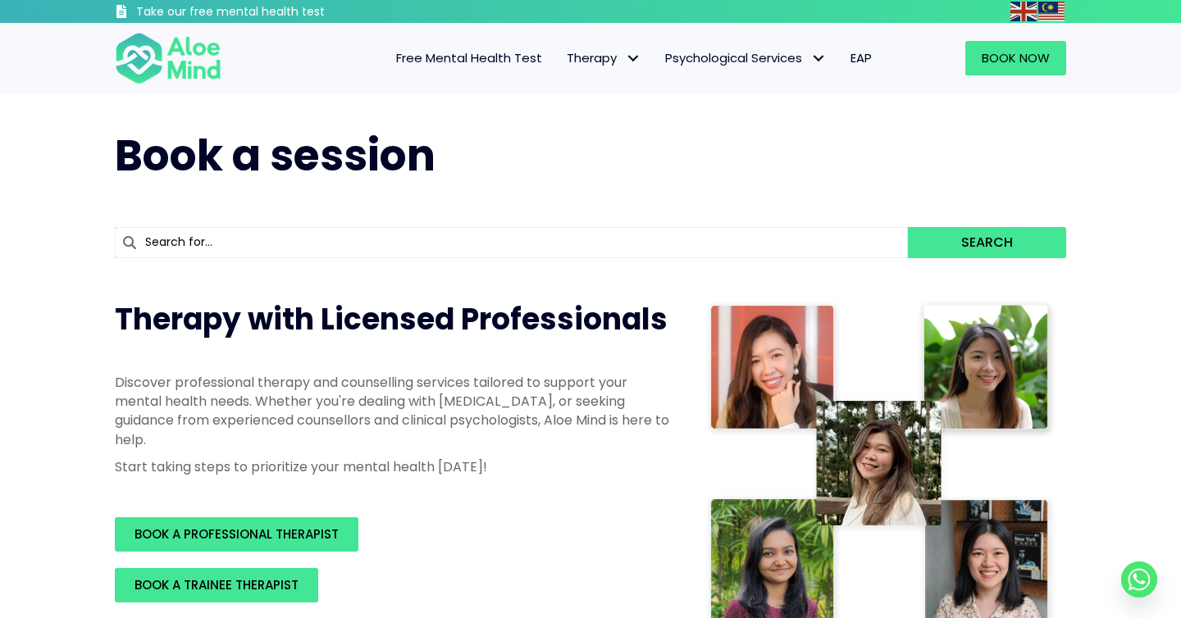  What do you see at coordinates (745, 57) in the screenshot?
I see `span: Psychological Services` at bounding box center [745, 57].